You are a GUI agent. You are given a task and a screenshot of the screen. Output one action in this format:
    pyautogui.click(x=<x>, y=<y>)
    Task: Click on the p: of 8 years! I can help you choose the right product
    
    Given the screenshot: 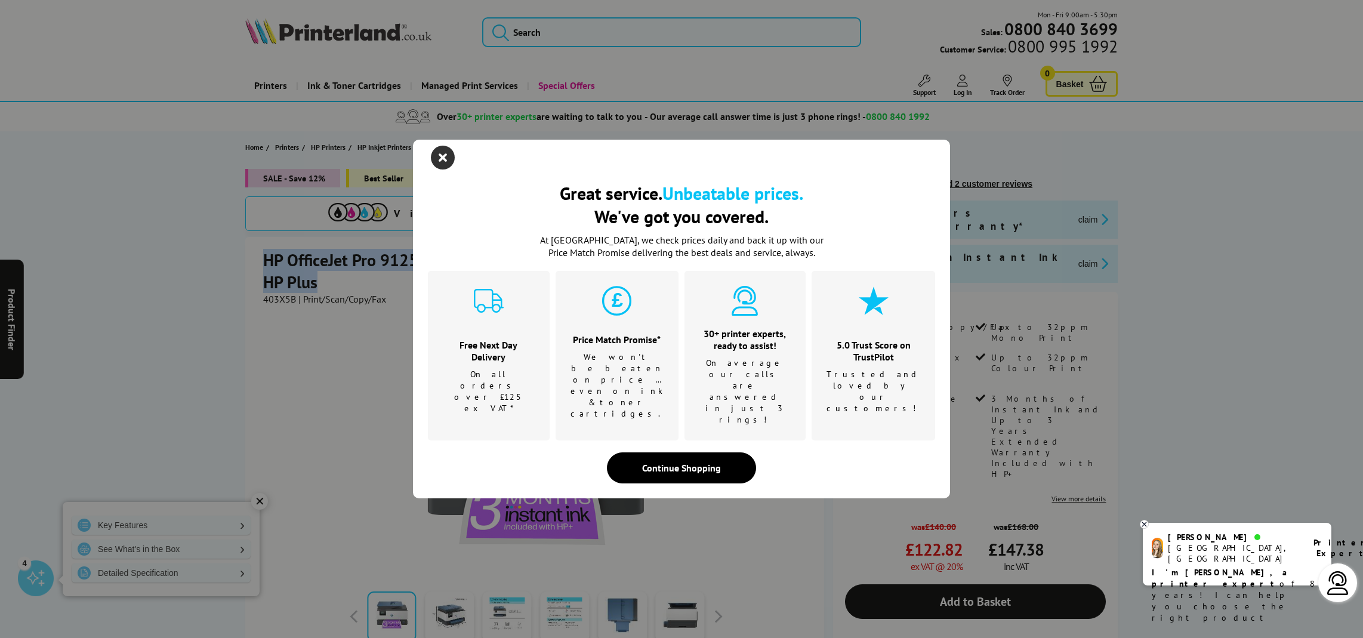 What is the action you would take?
    pyautogui.click(x=1237, y=595)
    